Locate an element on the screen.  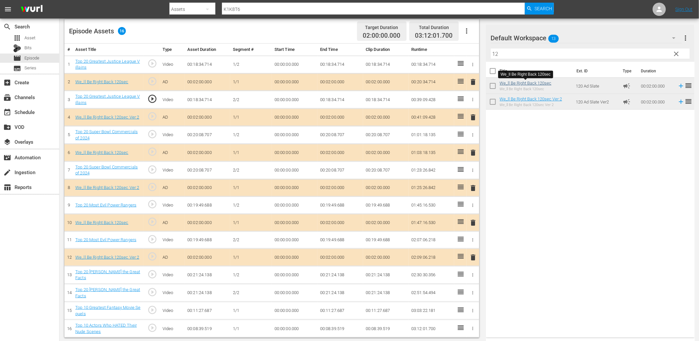
a: Top 20 Most Evil Power Rangers is located at coordinates (106, 240).